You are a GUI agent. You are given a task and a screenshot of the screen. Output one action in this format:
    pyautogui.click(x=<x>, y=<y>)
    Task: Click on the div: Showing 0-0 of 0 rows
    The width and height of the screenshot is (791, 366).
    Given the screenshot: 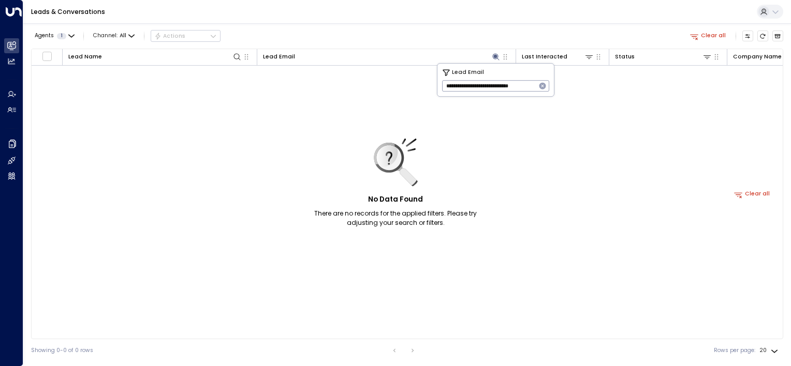 What is the action you would take?
    pyautogui.click(x=62, y=351)
    